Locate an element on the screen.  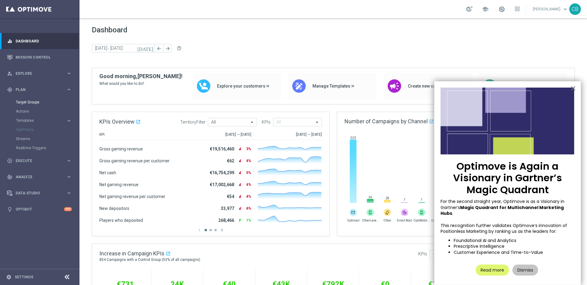
span: keyboard_arrow_down is located at coordinates (565, 9).